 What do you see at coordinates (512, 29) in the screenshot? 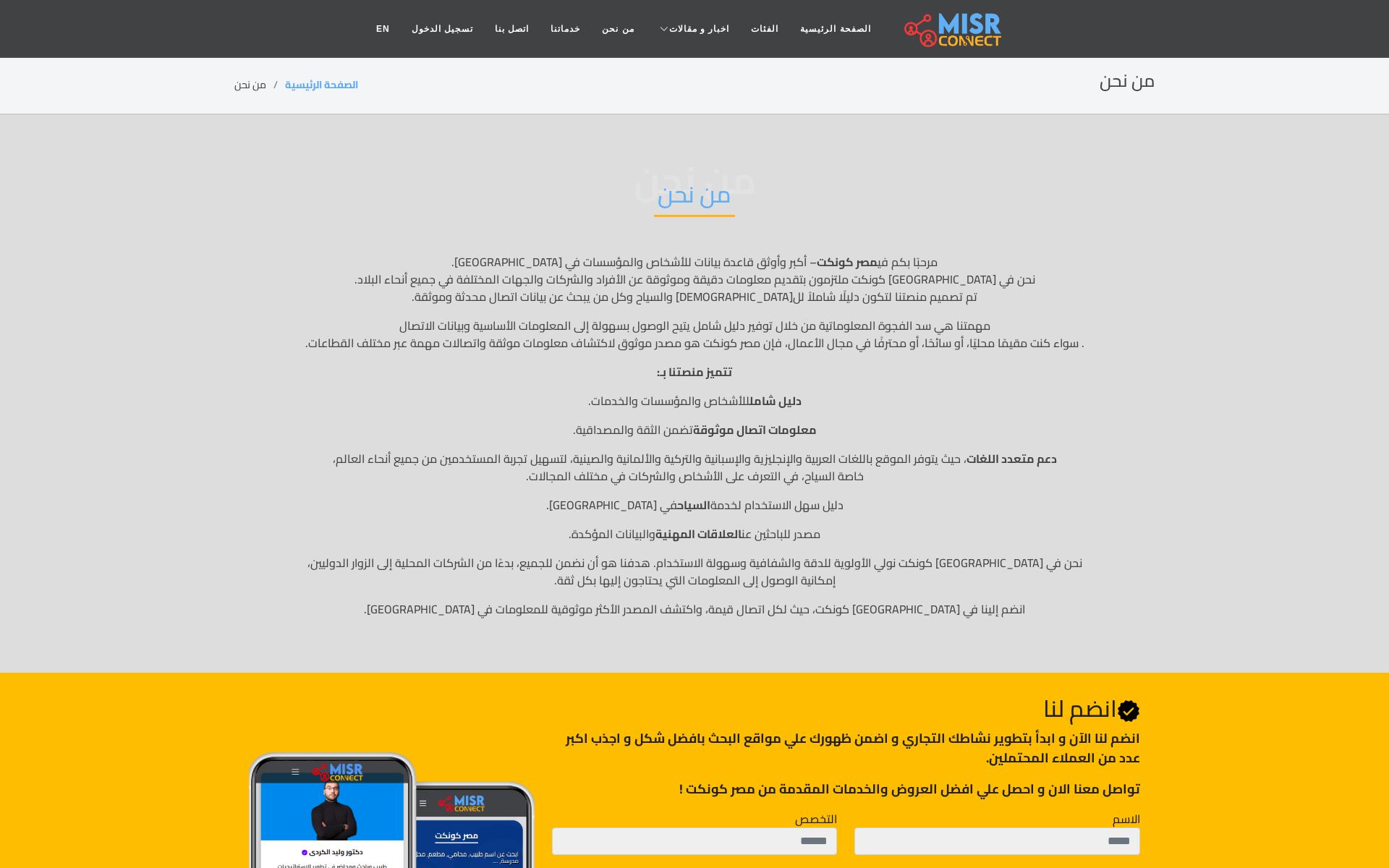
I see `a: اتصل بنا` at bounding box center [512, 29].